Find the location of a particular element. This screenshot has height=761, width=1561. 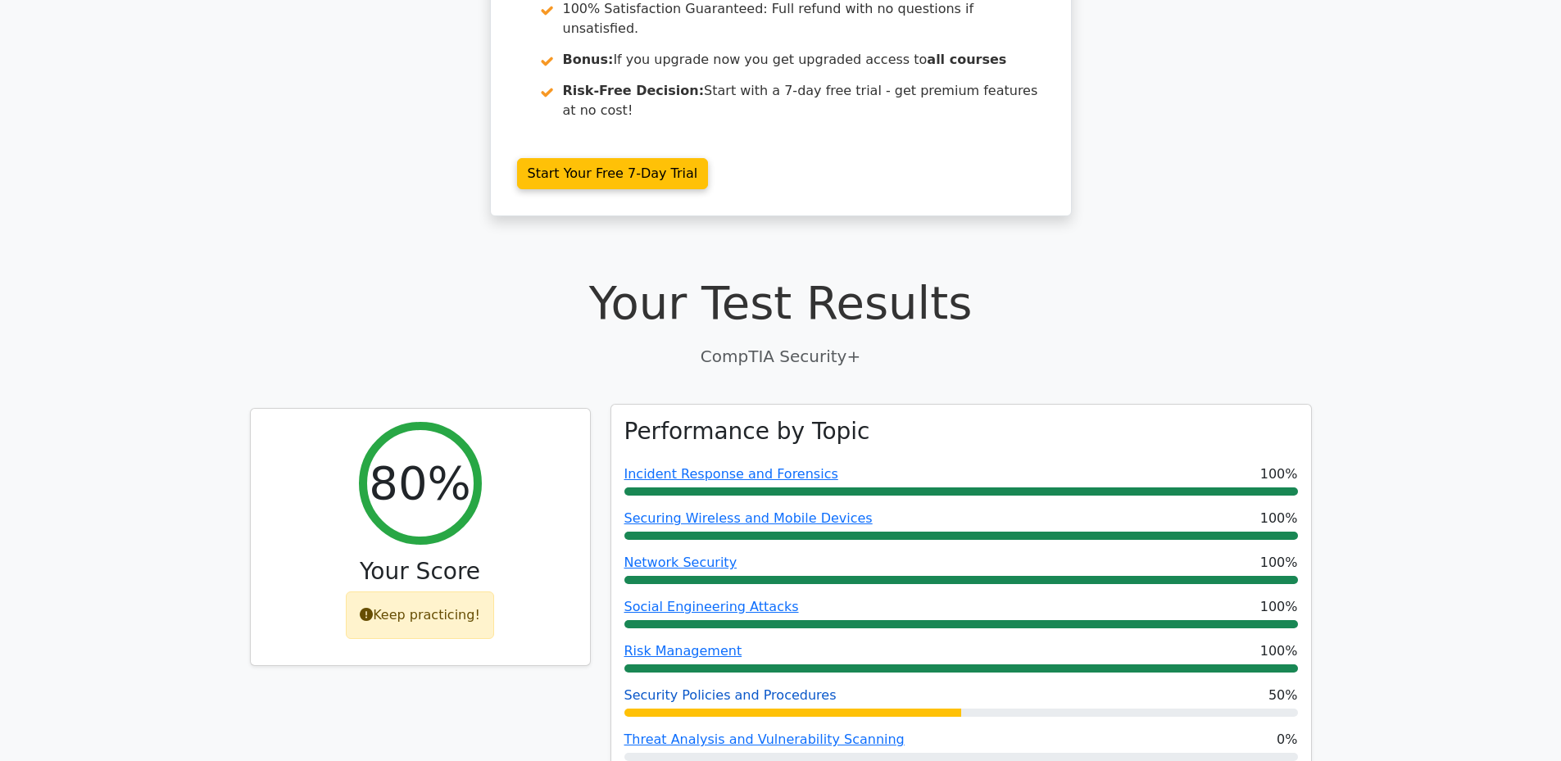

span: 50% is located at coordinates (1283, 696).